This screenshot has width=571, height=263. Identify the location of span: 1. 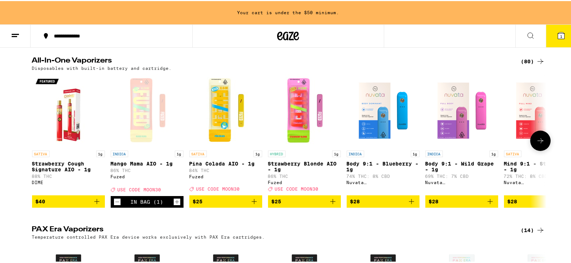
(561, 35).